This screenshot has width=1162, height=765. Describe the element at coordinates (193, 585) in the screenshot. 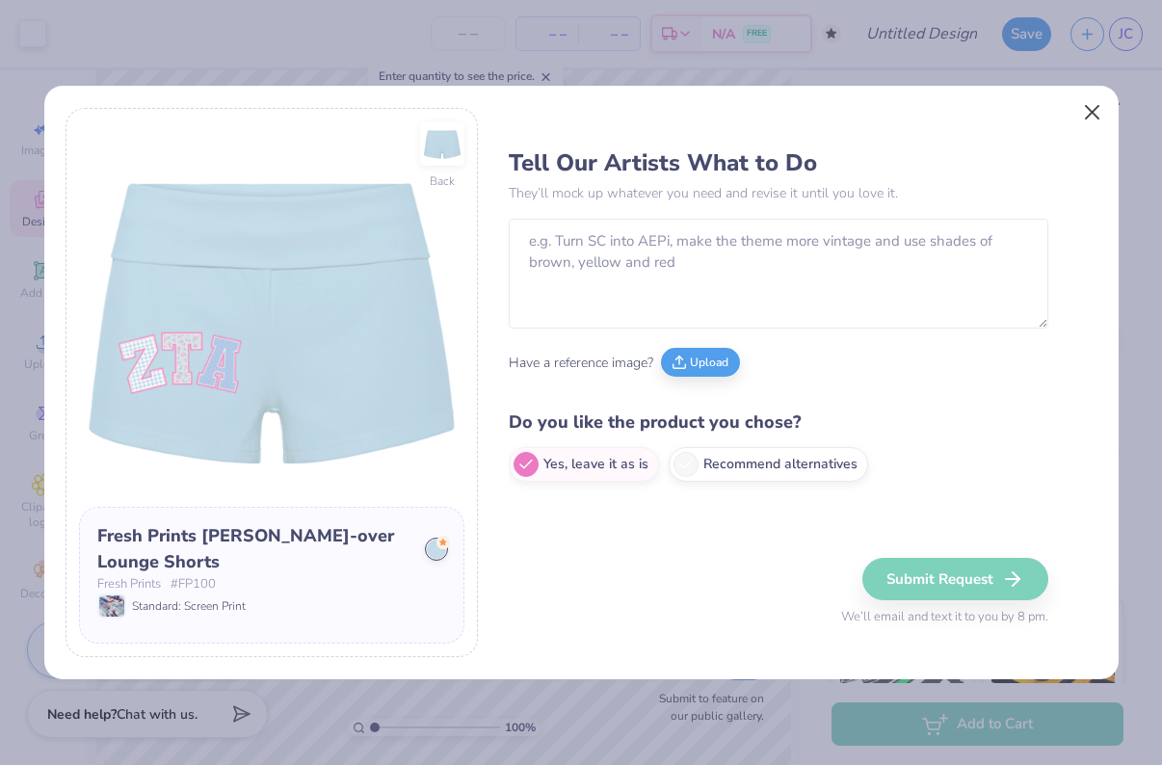

I see `span: # FP100` at that location.